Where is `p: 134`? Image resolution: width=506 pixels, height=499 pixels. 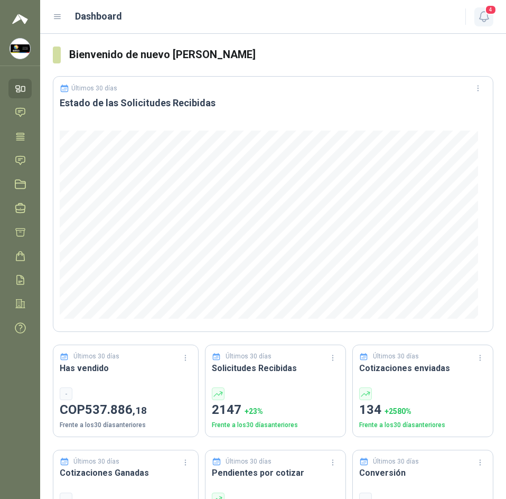
p: 134 is located at coordinates (423, 410).